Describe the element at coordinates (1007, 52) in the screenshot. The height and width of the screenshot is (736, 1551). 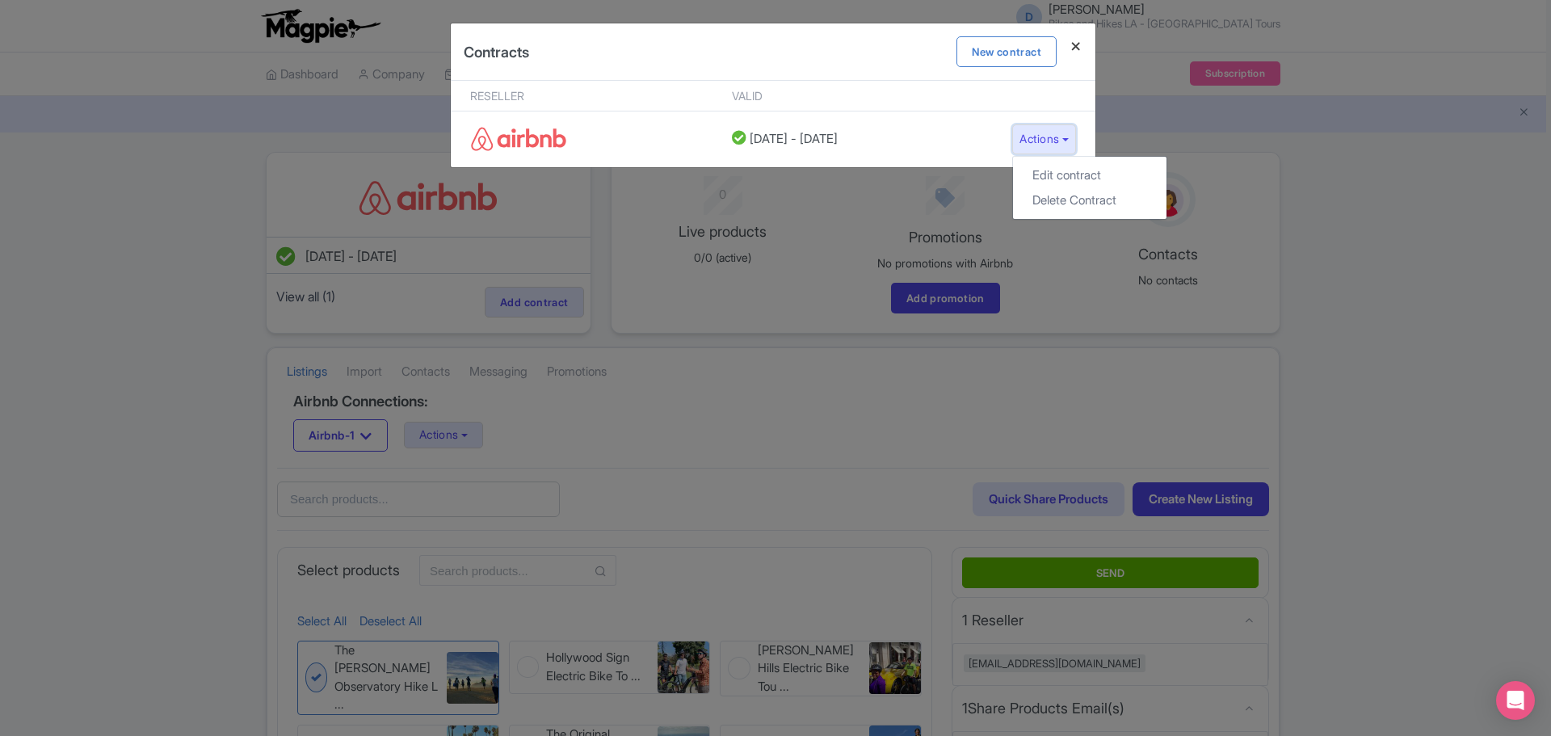
I see `a: New contract` at that location.